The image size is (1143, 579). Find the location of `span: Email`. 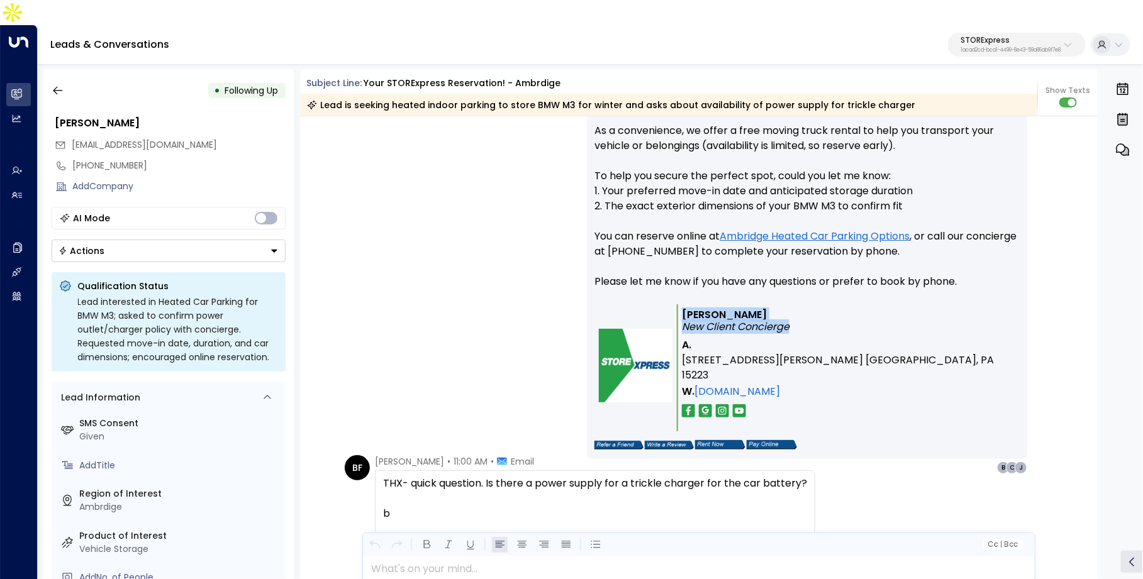

span: Email is located at coordinates (522, 462).